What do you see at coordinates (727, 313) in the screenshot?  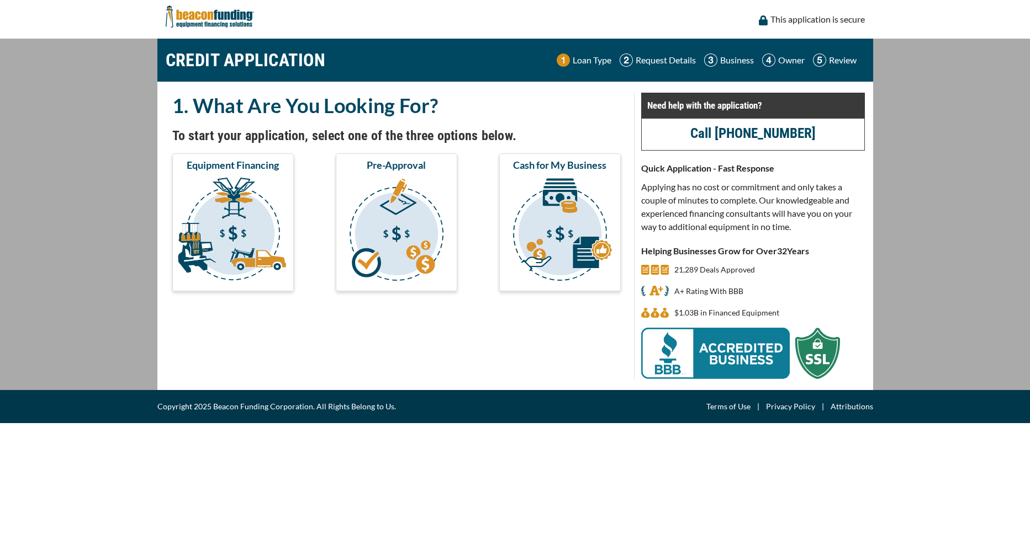 I see `p: $1.03B in Financed Equipment` at bounding box center [727, 313].